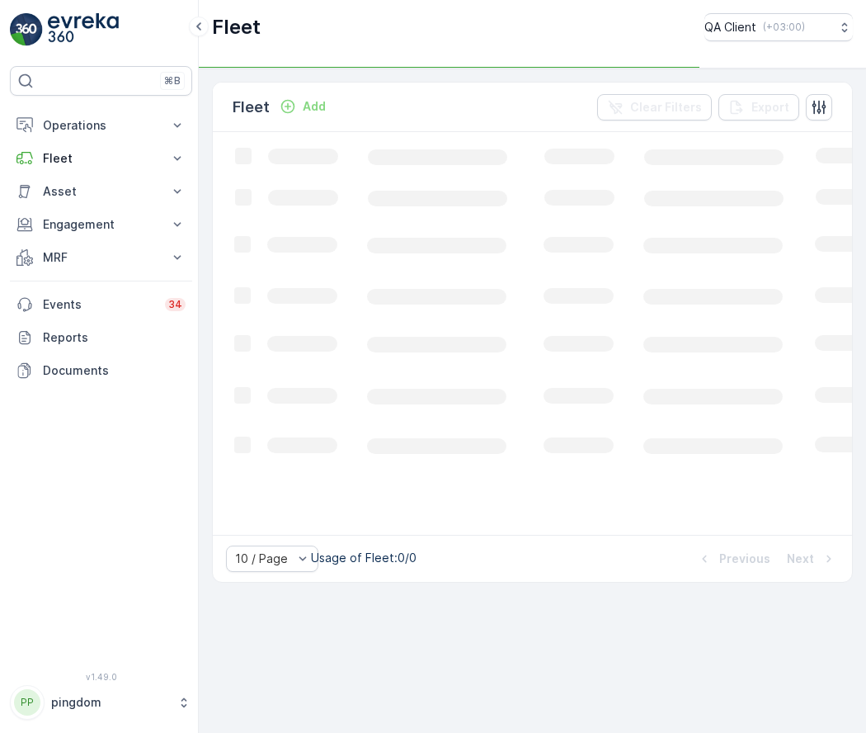 The width and height of the screenshot is (866, 733). What do you see at coordinates (110, 702) in the screenshot?
I see `p: pingdom` at bounding box center [110, 702].